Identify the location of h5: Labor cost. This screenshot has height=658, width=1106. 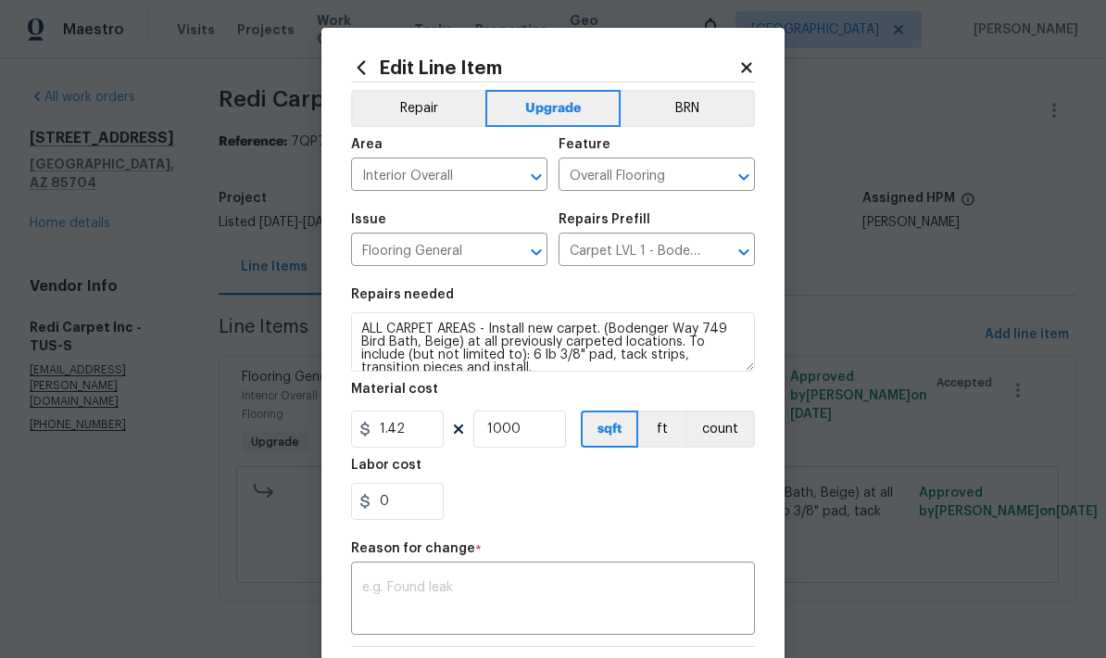
(386, 465).